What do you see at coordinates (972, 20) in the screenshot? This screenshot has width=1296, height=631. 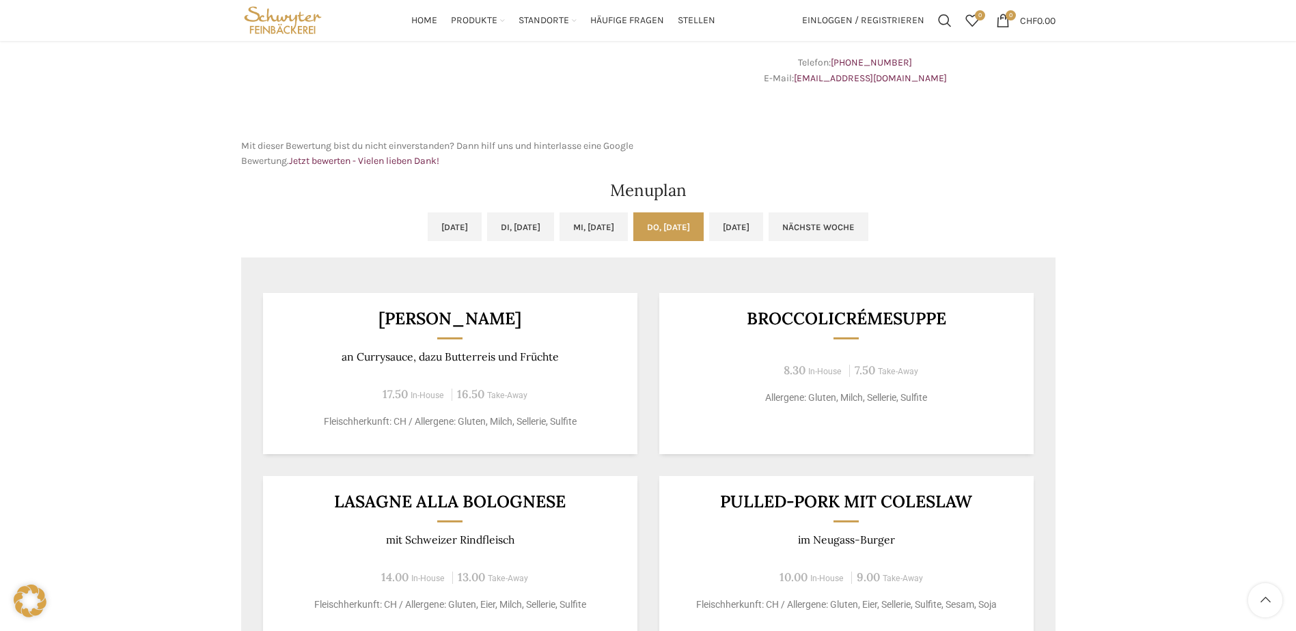 I see `a: 0` at bounding box center [972, 20].